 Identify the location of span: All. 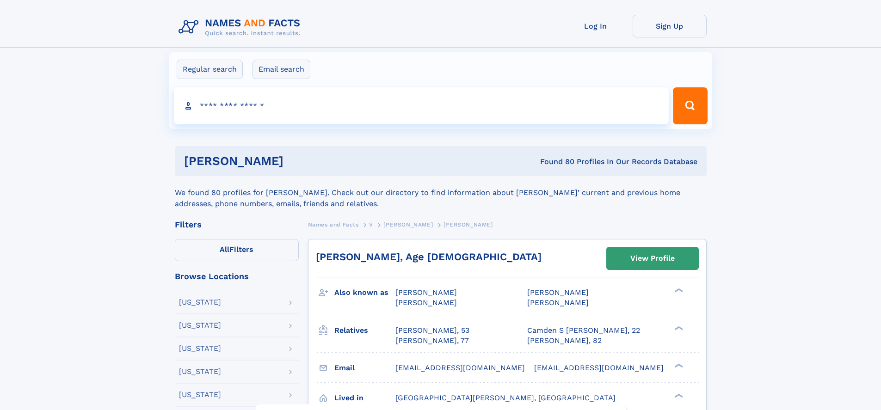
(224, 249).